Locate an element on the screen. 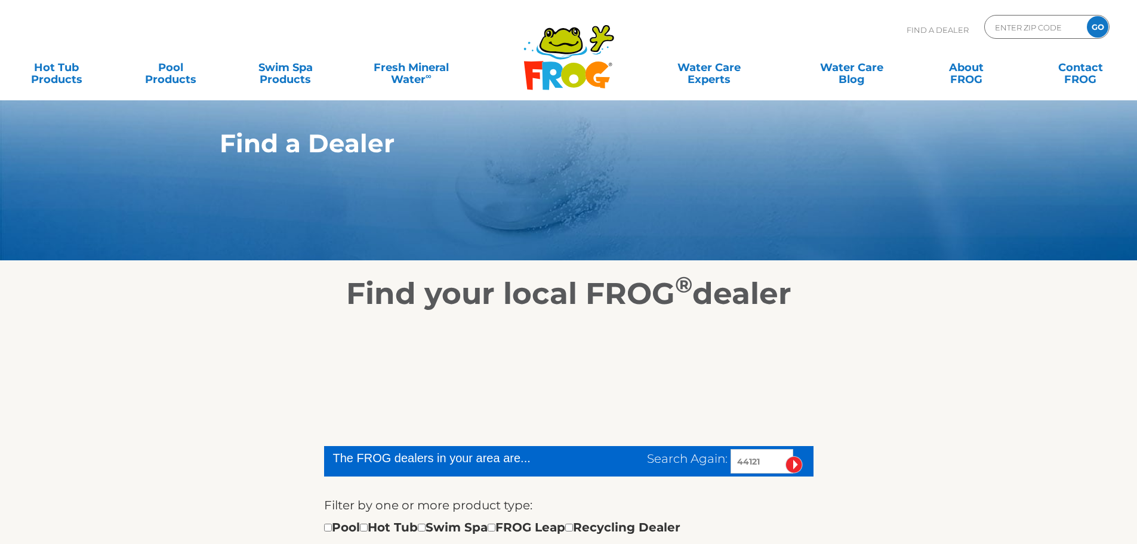 Image resolution: width=1137 pixels, height=544 pixels. a: Water CareBlog is located at coordinates (851, 67).